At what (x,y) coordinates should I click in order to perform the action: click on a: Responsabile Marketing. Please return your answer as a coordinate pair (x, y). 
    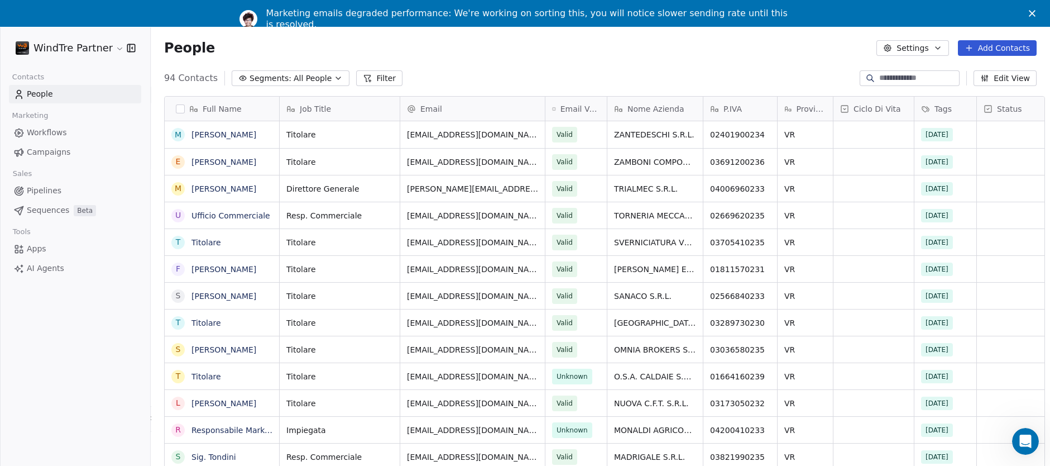
    Looking at the image, I should click on (238, 430).